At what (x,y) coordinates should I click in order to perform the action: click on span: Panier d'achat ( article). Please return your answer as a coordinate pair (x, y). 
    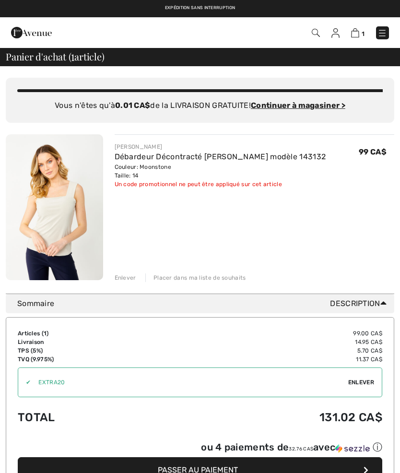
    Looking at the image, I should click on (55, 57).